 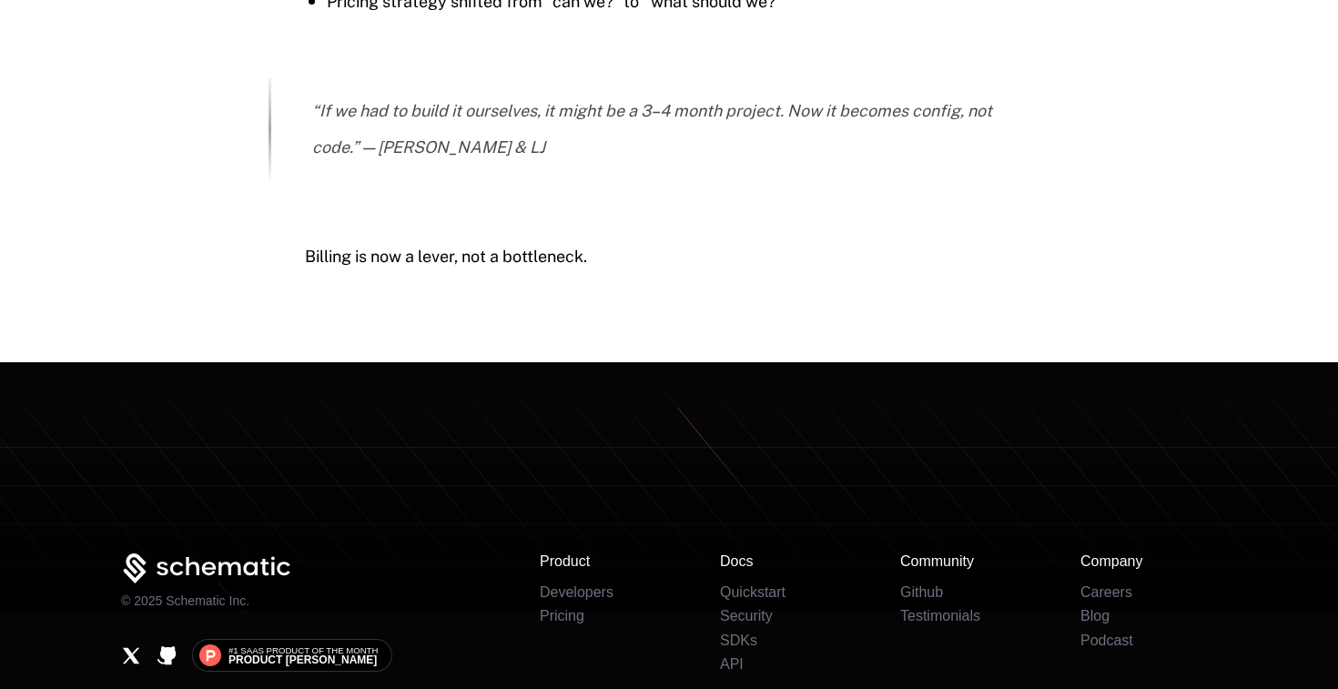 I want to click on a: Pricing, so click(x=562, y=615).